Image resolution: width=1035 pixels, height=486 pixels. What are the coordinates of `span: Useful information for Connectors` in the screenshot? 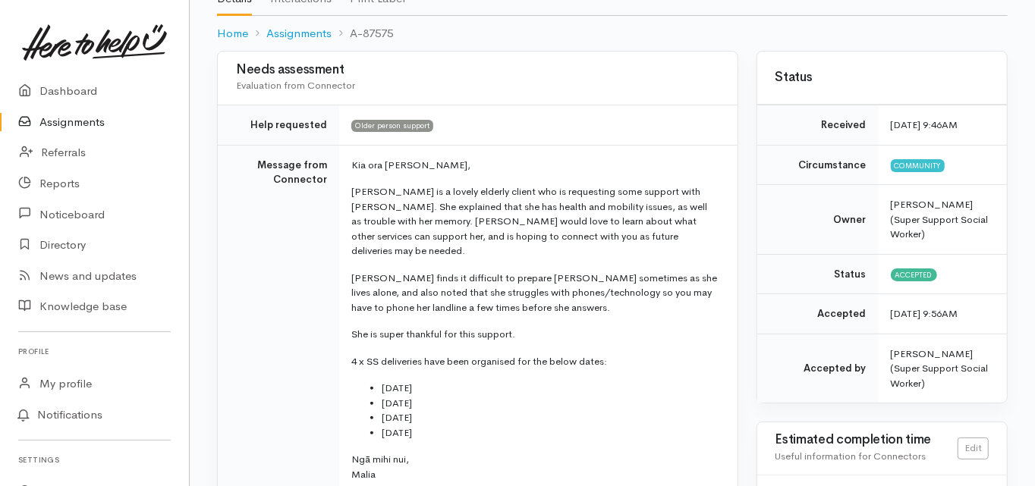 It's located at (850, 456).